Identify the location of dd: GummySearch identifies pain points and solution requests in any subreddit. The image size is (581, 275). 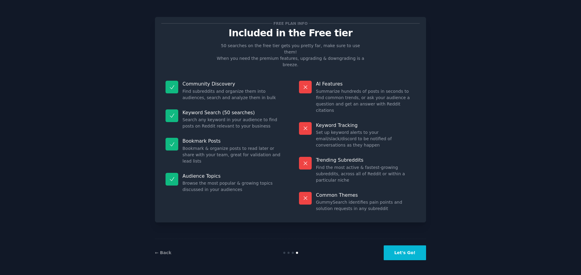
(365, 206).